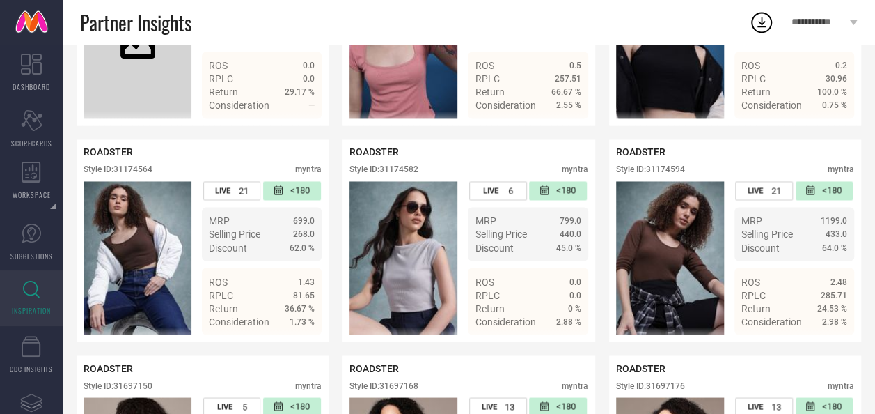 The width and height of the screenshot is (875, 414). What do you see at coordinates (384, 169) in the screenshot?
I see `div: Style ID: 31174582` at bounding box center [384, 169].